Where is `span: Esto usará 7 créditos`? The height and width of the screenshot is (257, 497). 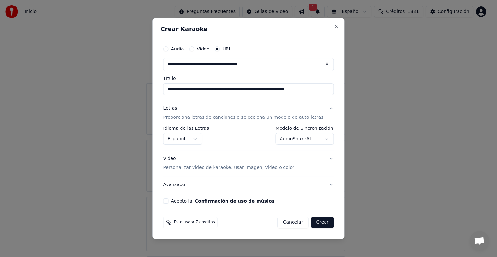
span: Esto usará 7 créditos is located at coordinates (194, 222).